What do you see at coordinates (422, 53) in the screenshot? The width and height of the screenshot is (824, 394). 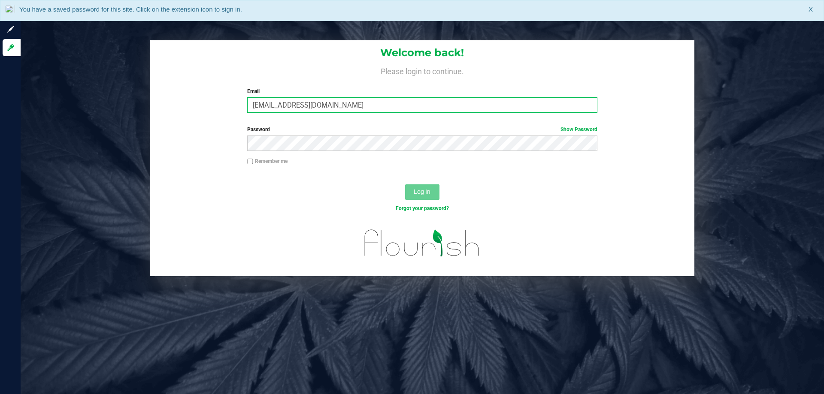 I see `h1: Welcome back!` at bounding box center [422, 53].